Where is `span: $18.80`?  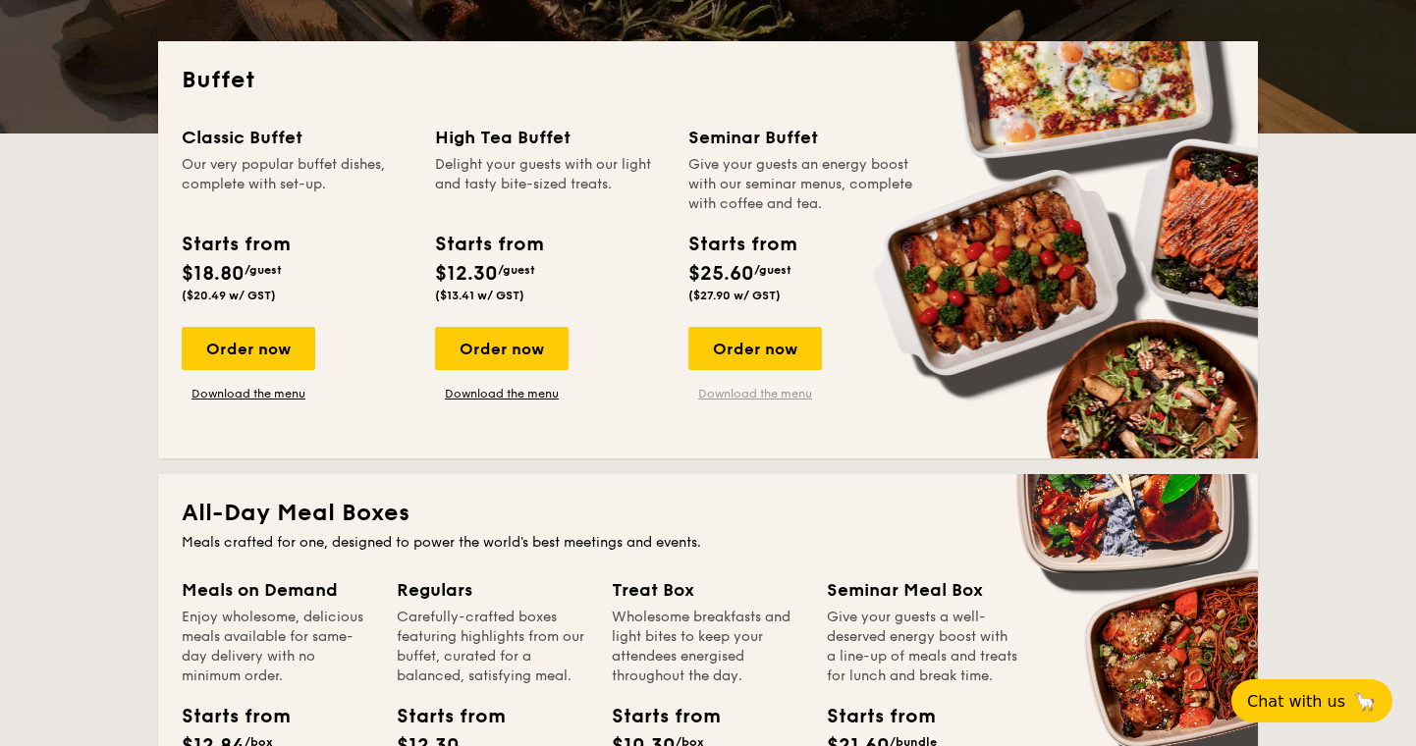
span: $18.80 is located at coordinates (213, 274).